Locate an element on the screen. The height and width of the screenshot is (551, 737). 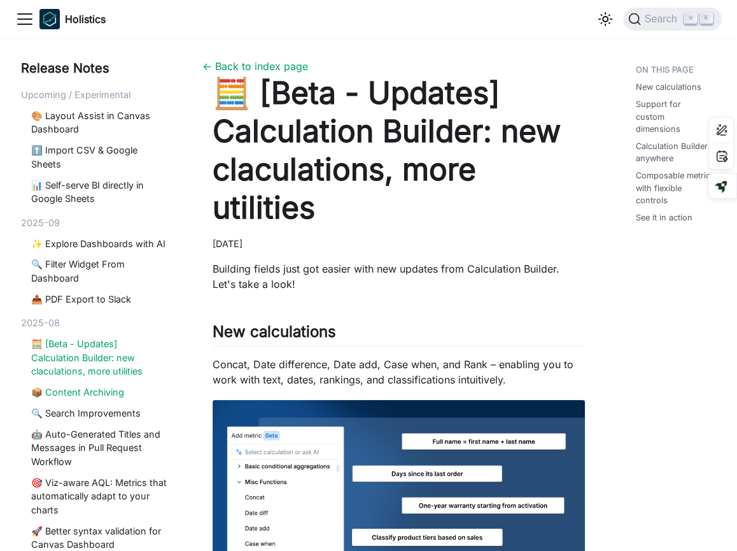
a: 🔍 Filter Widget From Dashboard is located at coordinates (99, 270).